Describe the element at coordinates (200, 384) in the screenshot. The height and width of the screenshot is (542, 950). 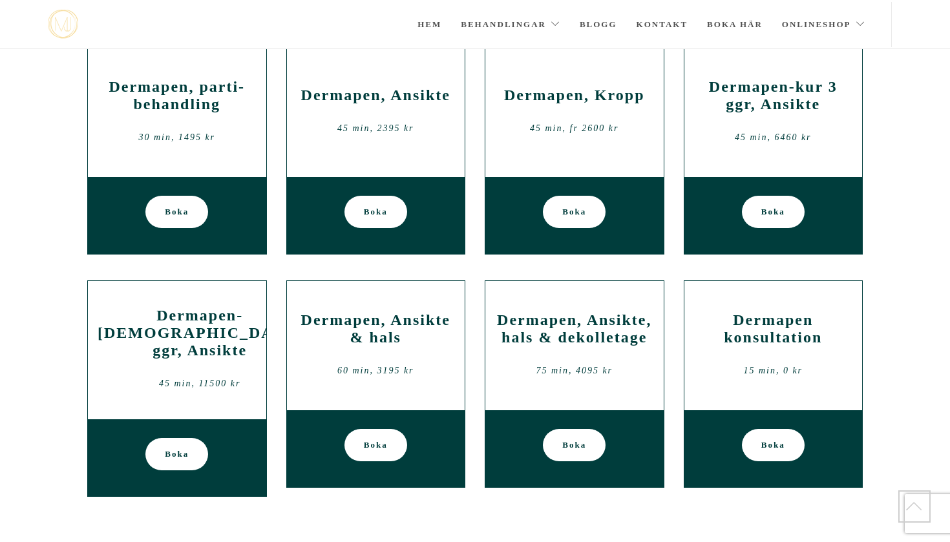
I see `div: 45 min, 11500 kr` at that location.